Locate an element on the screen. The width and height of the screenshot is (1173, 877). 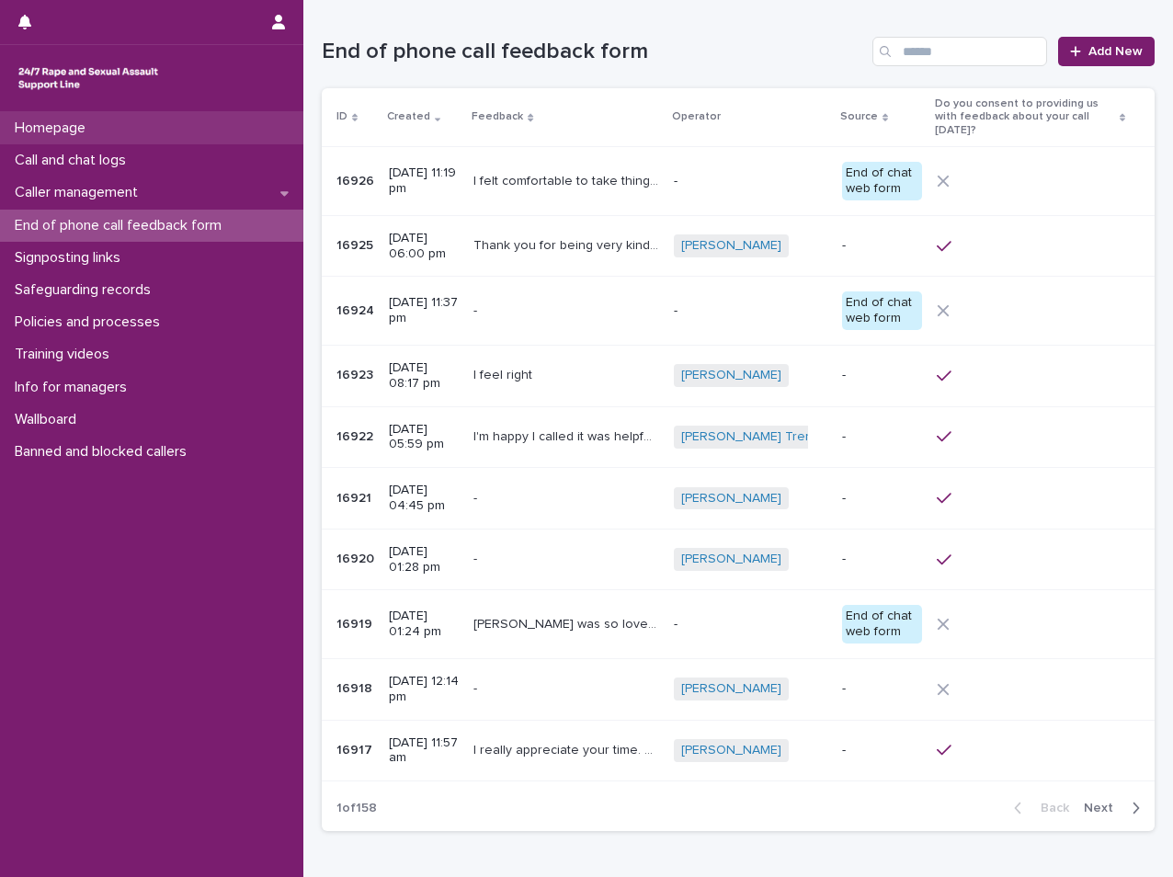
p: ID is located at coordinates (342, 117).